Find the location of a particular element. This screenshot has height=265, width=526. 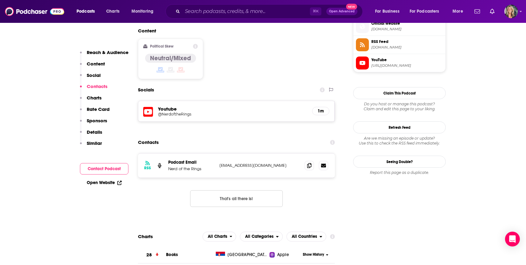

button: Refresh Feed is located at coordinates (399, 127).